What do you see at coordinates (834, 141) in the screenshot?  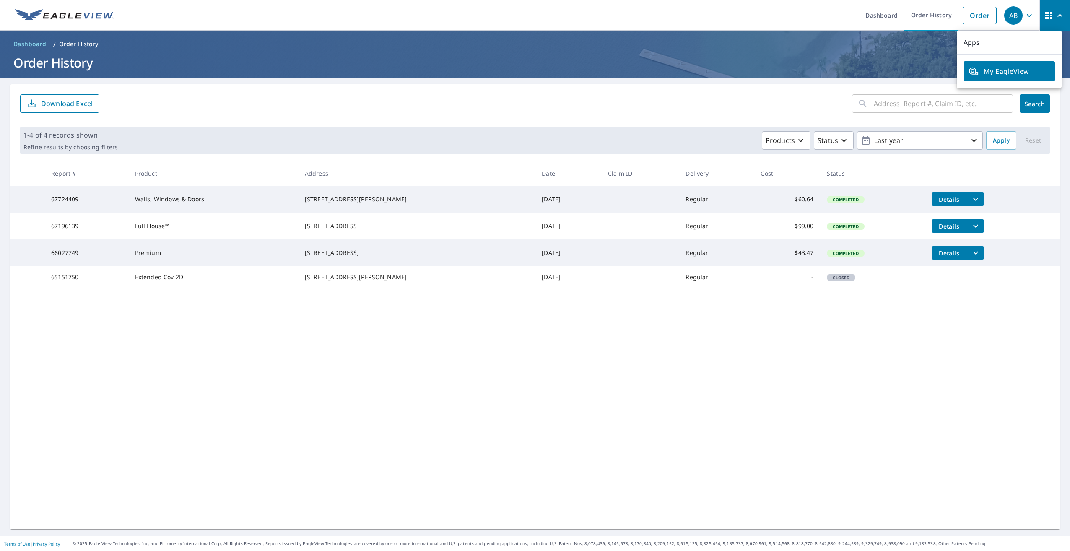 I see `button: Status` at bounding box center [834, 141].